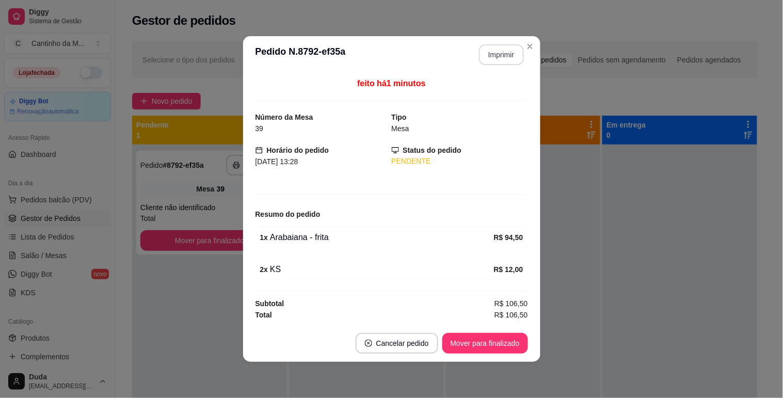 The width and height of the screenshot is (783, 398). What do you see at coordinates (399, 117) in the screenshot?
I see `strong: Tipo` at bounding box center [399, 117].